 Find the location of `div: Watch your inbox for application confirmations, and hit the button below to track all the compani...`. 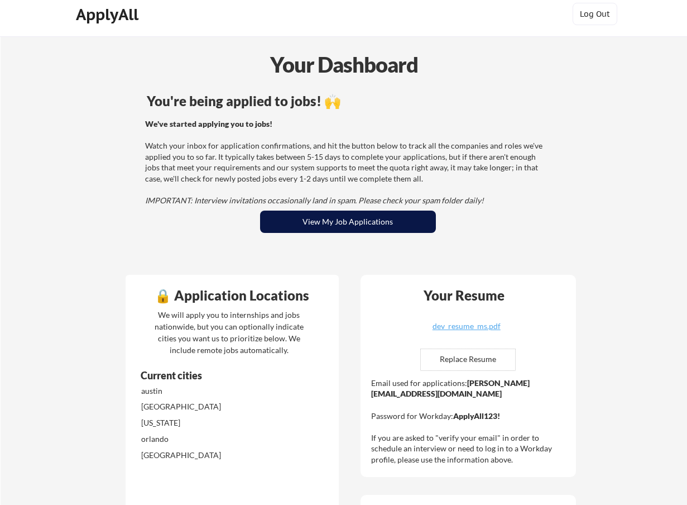

div: Watch your inbox for application confirmations, and hit the button below to track all the compani... is located at coordinates (346, 162).